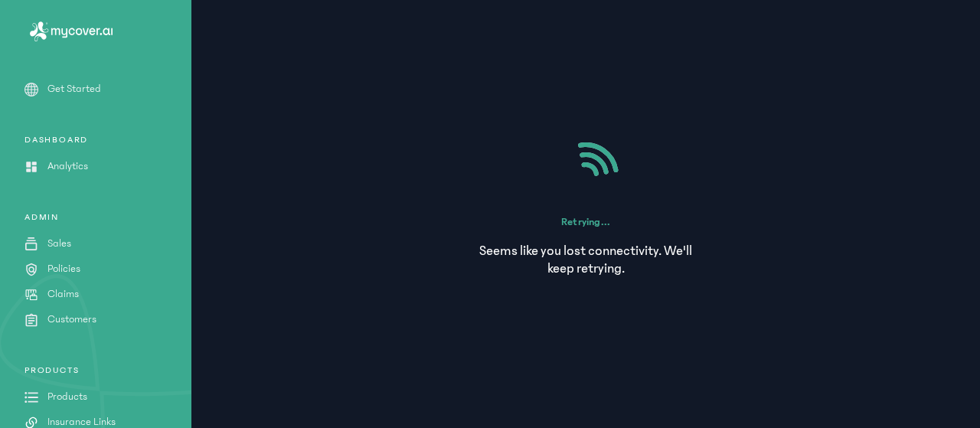  What do you see at coordinates (63, 294) in the screenshot?
I see `p: Claims` at bounding box center [63, 294].